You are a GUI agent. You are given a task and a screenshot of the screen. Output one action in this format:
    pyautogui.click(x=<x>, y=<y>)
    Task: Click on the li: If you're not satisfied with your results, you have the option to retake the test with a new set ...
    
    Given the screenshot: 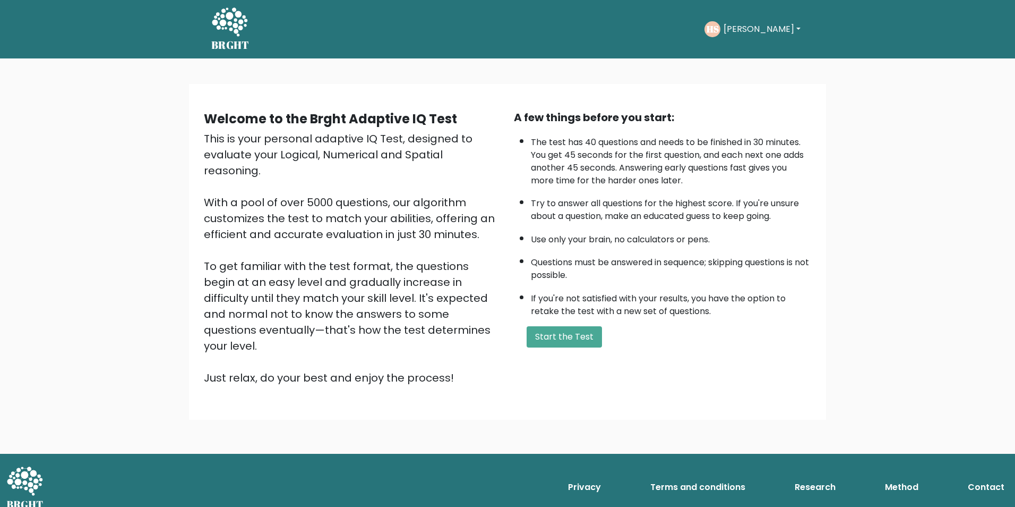 What is the action you would take?
    pyautogui.click(x=671, y=302)
    